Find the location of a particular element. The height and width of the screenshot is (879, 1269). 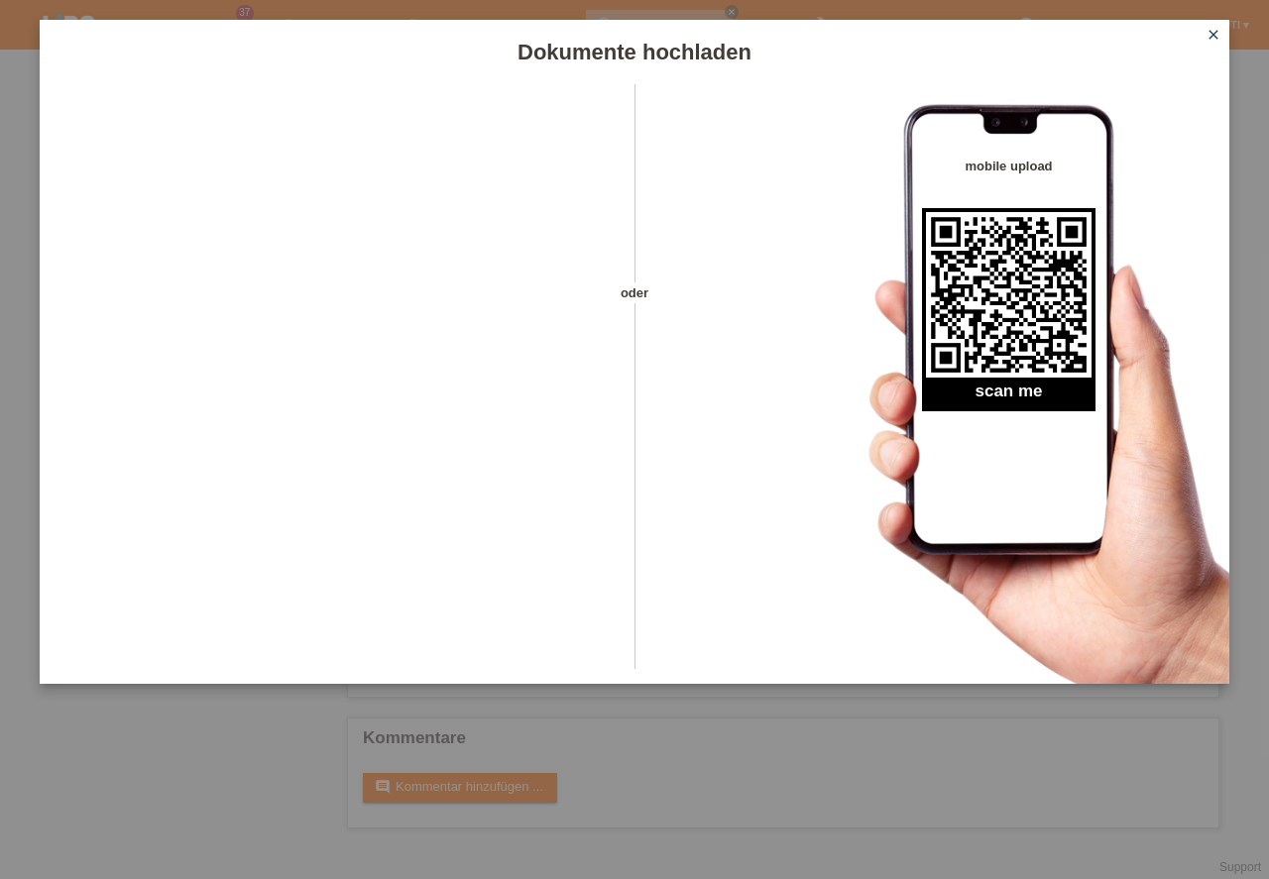

i: close is located at coordinates (1213, 35).